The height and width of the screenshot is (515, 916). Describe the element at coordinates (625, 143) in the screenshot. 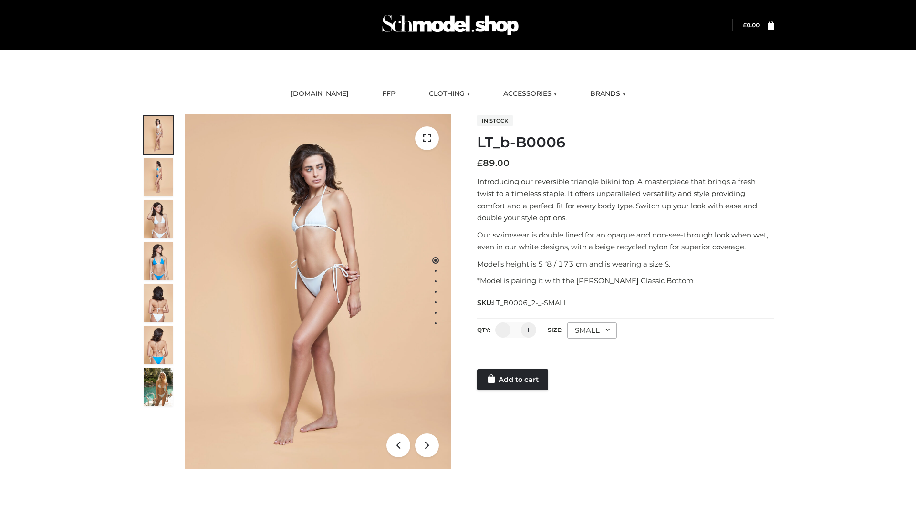

I see `h1: LT_b-B0006` at that location.